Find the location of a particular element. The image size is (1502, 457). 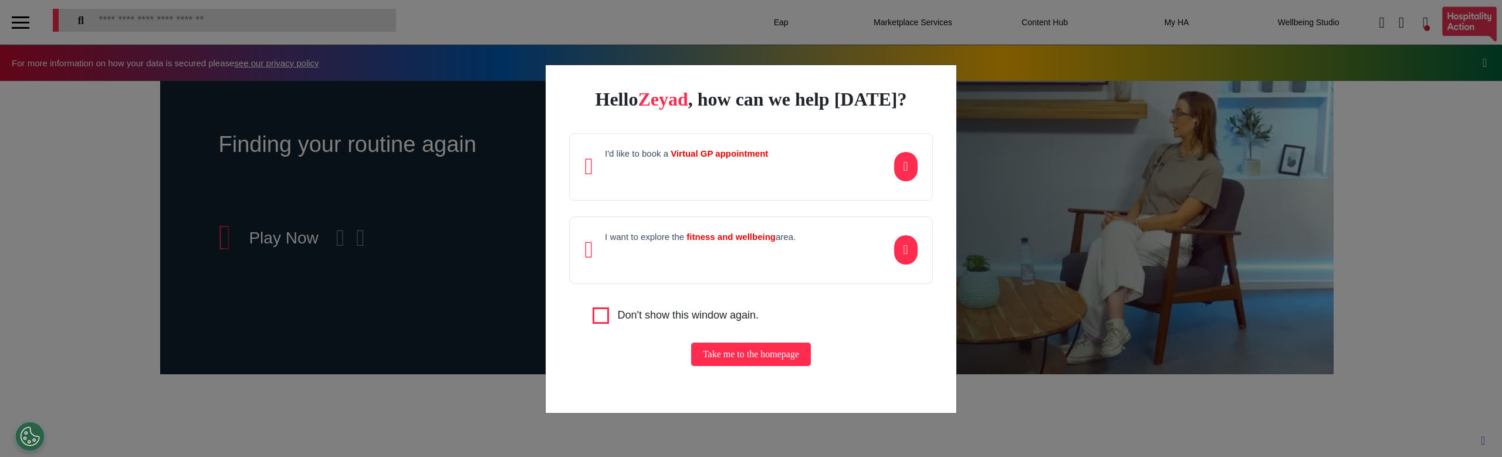

strong: fitness and wellbeing is located at coordinates (731, 236).